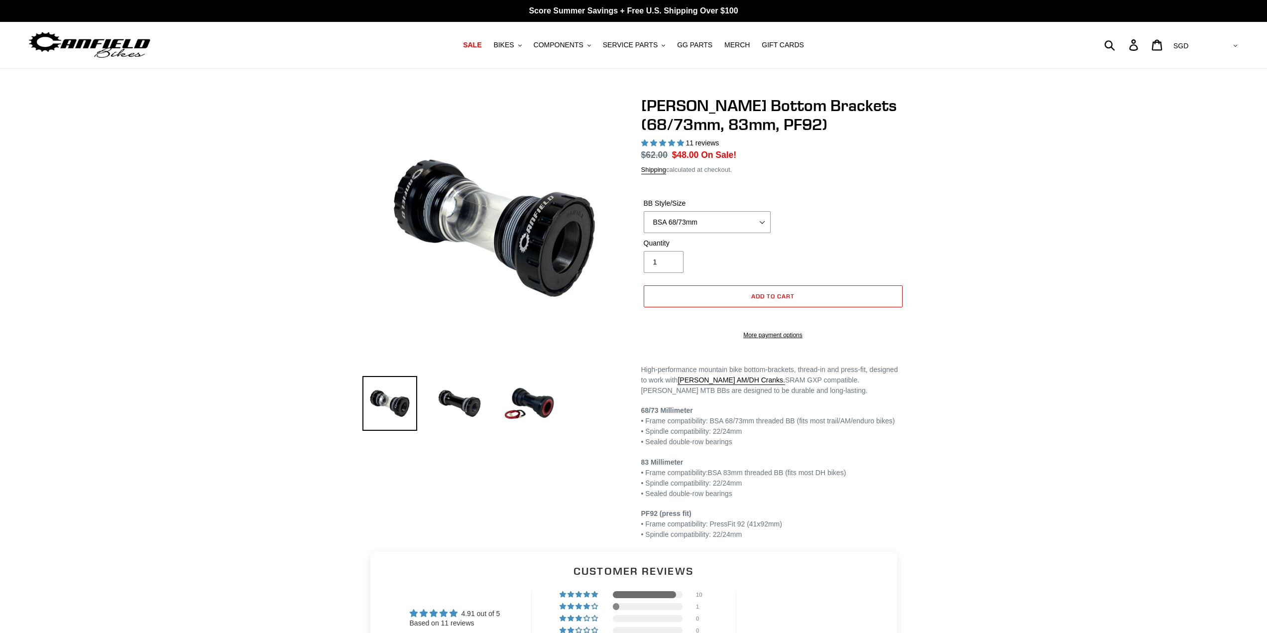  Describe the element at coordinates (675, 473) in the screenshot. I see `span: • Frame compatibility:` at that location.